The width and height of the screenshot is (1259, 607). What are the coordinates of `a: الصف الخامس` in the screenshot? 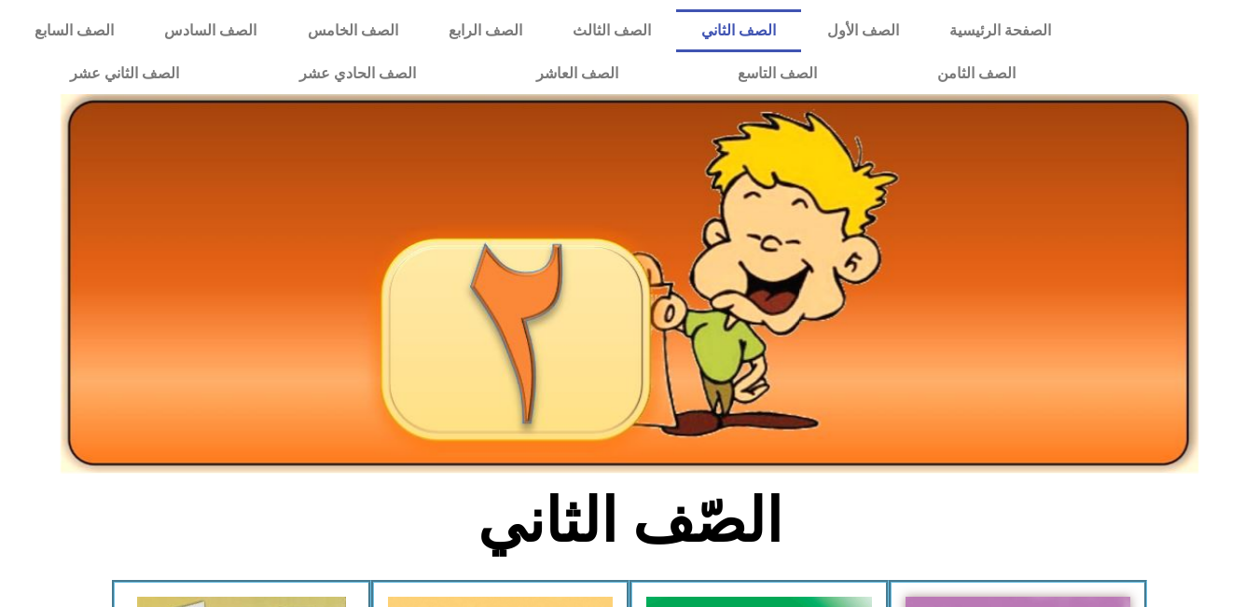 It's located at (352, 31).